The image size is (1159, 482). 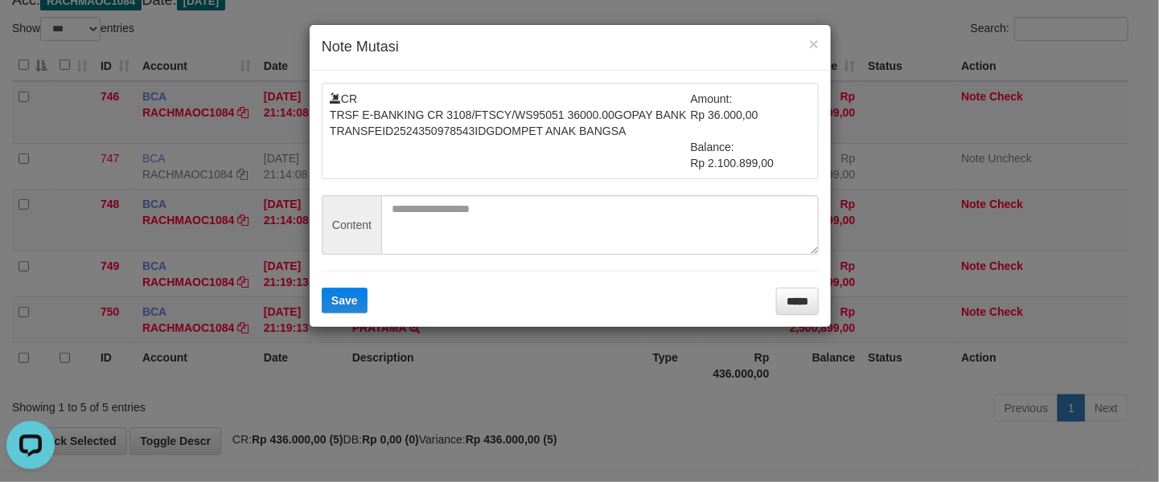 I want to click on button: Open LiveChat chat widget, so click(x=31, y=31).